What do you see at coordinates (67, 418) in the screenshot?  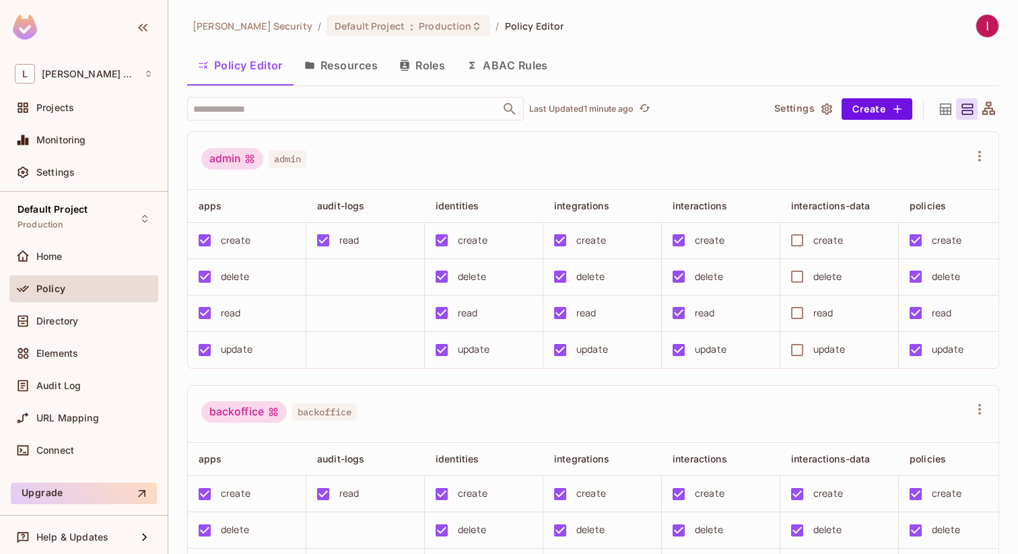 I see `span: URL Mapping` at bounding box center [67, 418].